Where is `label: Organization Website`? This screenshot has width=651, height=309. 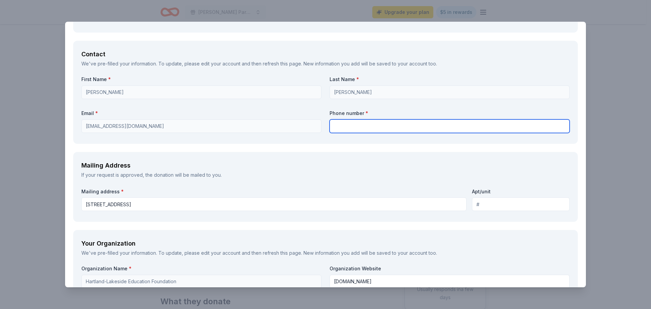 label: Organization Website is located at coordinates (449, 268).